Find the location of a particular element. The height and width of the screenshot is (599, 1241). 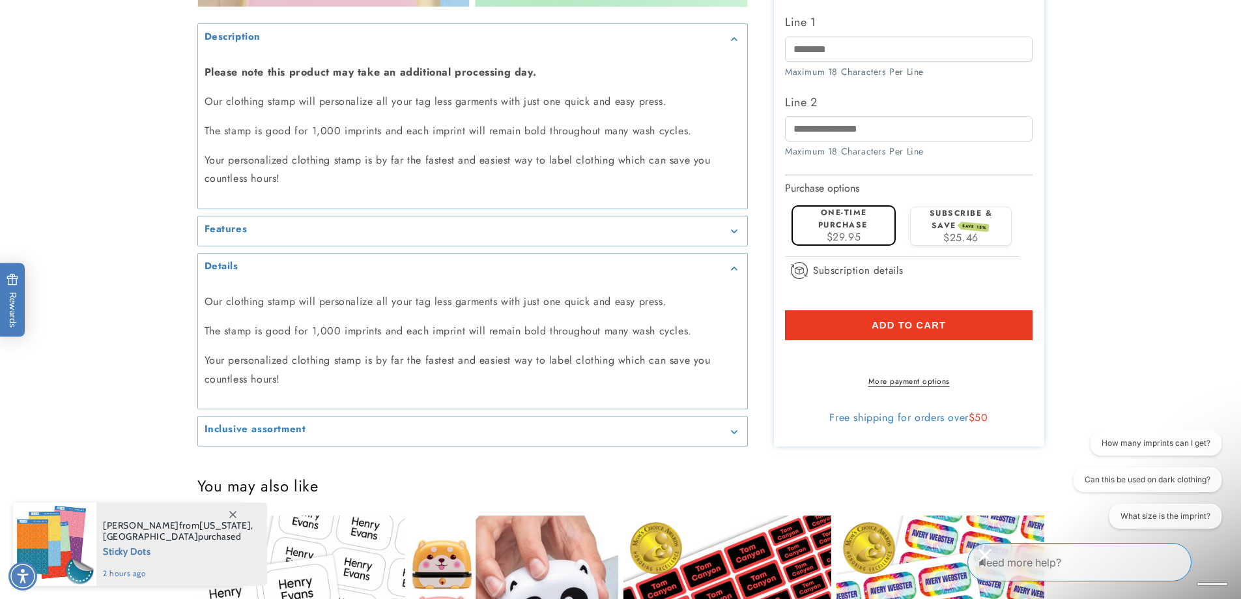

button: What size is the imprint? is located at coordinates (103, 85).